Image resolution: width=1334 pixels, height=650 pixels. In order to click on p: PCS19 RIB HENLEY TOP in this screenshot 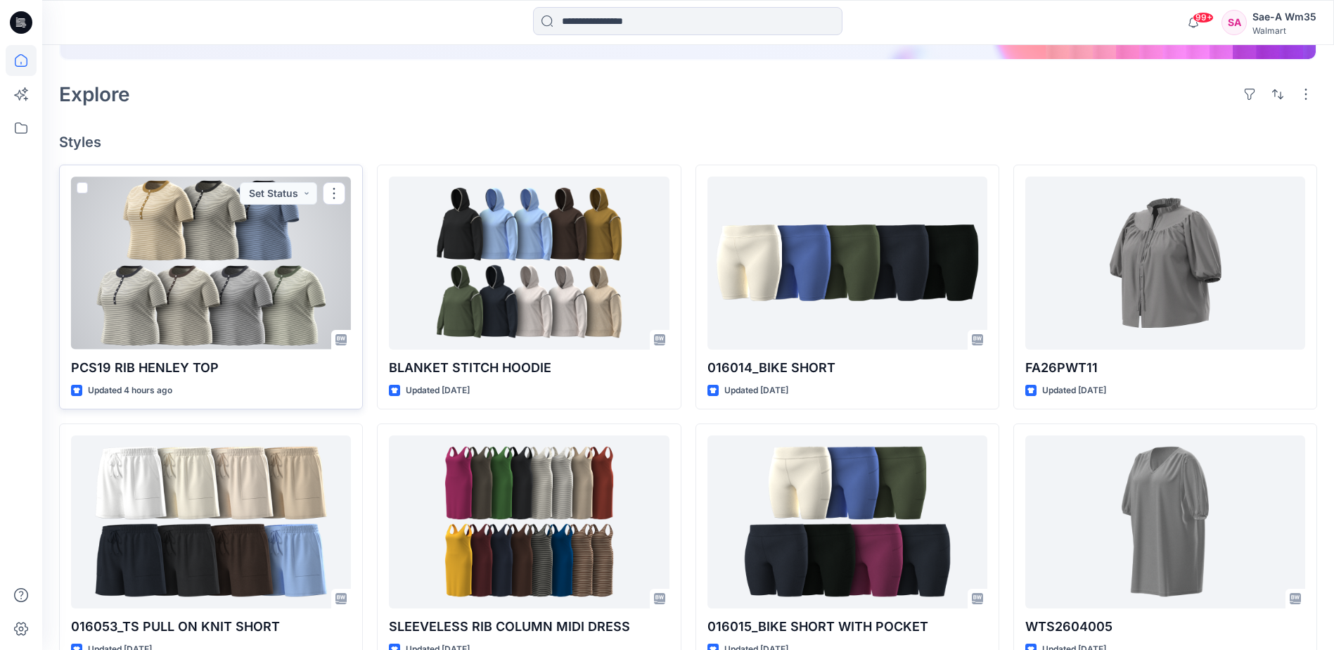, I will do `click(211, 368)`.